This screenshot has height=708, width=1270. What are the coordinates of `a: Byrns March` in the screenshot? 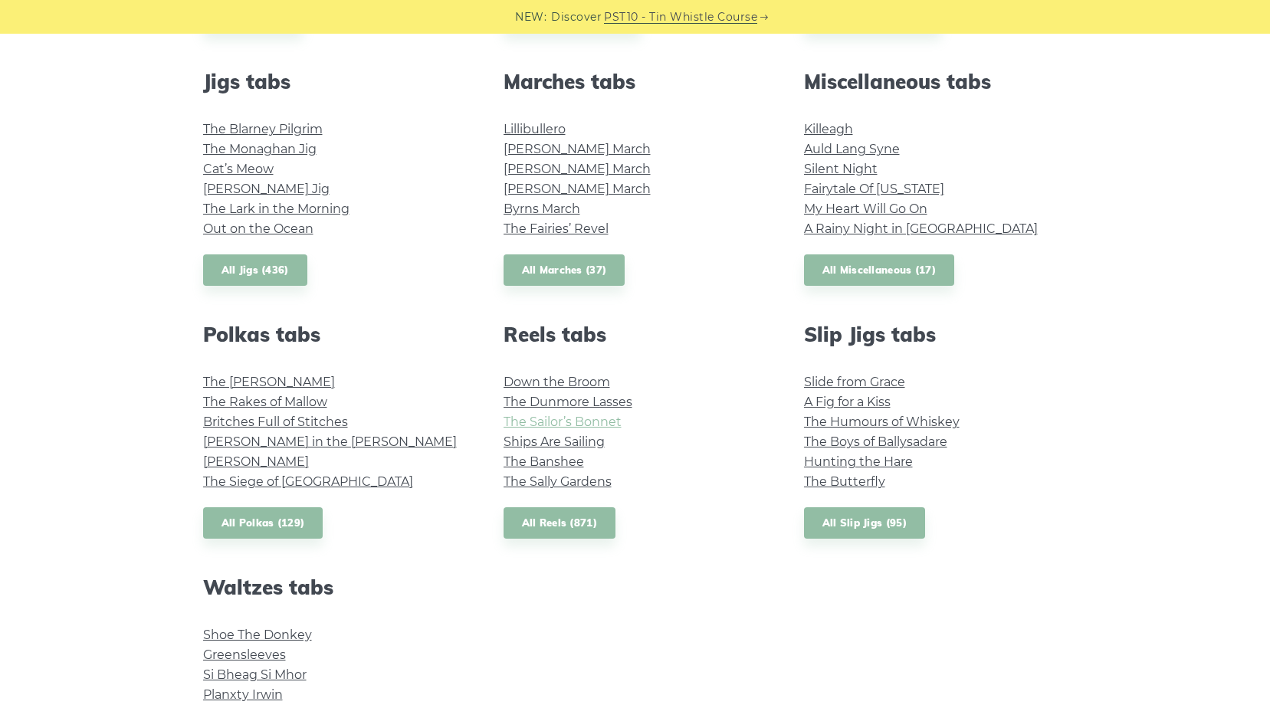 It's located at (542, 208).